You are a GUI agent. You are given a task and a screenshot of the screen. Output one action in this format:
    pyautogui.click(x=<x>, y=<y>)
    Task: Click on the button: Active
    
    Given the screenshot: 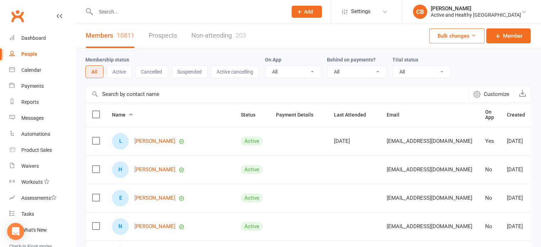 What is the action you would take?
    pyautogui.click(x=119, y=72)
    